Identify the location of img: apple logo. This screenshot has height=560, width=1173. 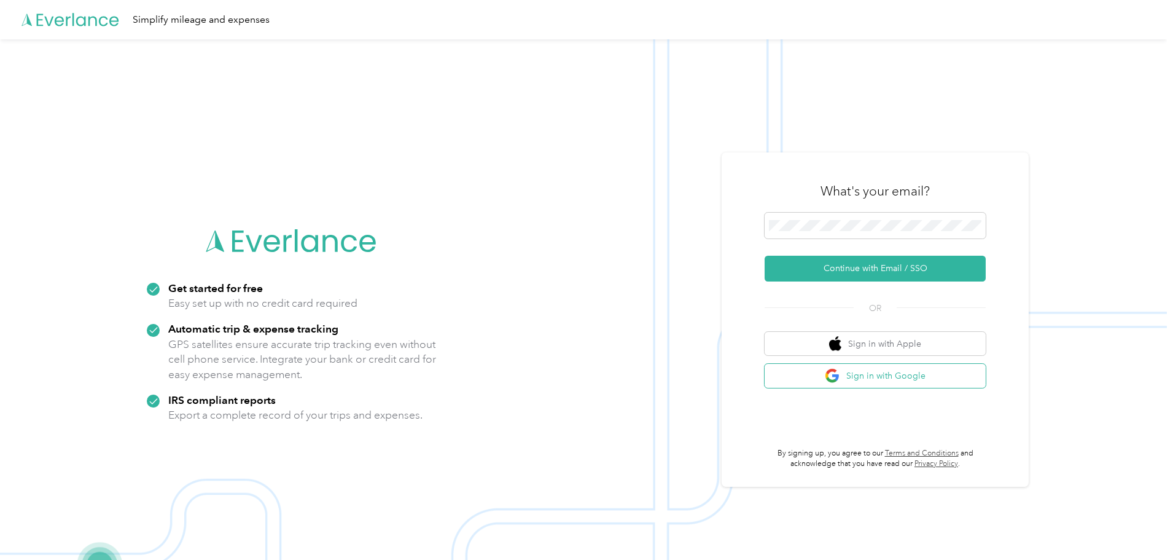
(835, 343).